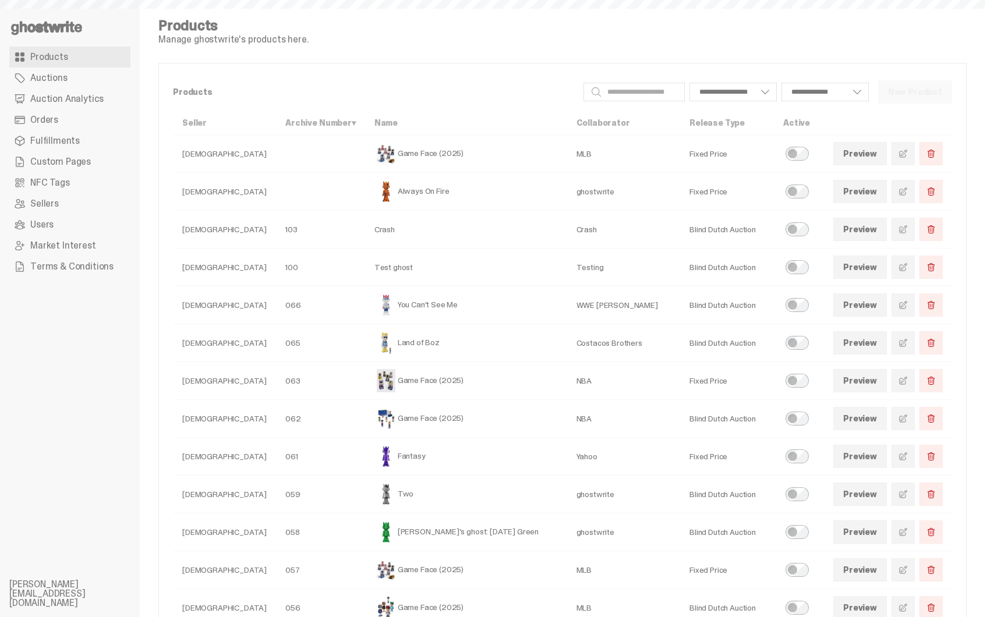  I want to click on img: Schrödinger's ghost: Sunday Green, so click(386, 532).